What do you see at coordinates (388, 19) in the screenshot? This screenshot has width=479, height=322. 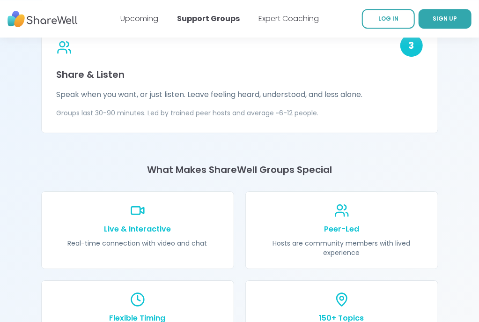 I see `a: LOG IN` at bounding box center [388, 19].